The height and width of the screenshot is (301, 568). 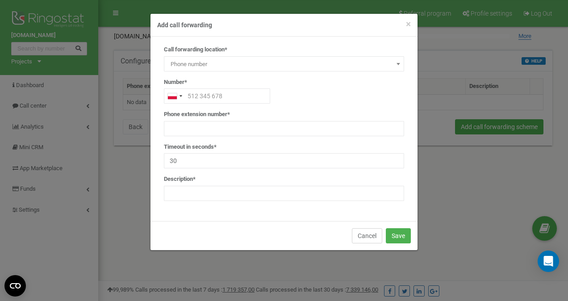 I want to click on h4: Add call forwarding, so click(x=284, y=25).